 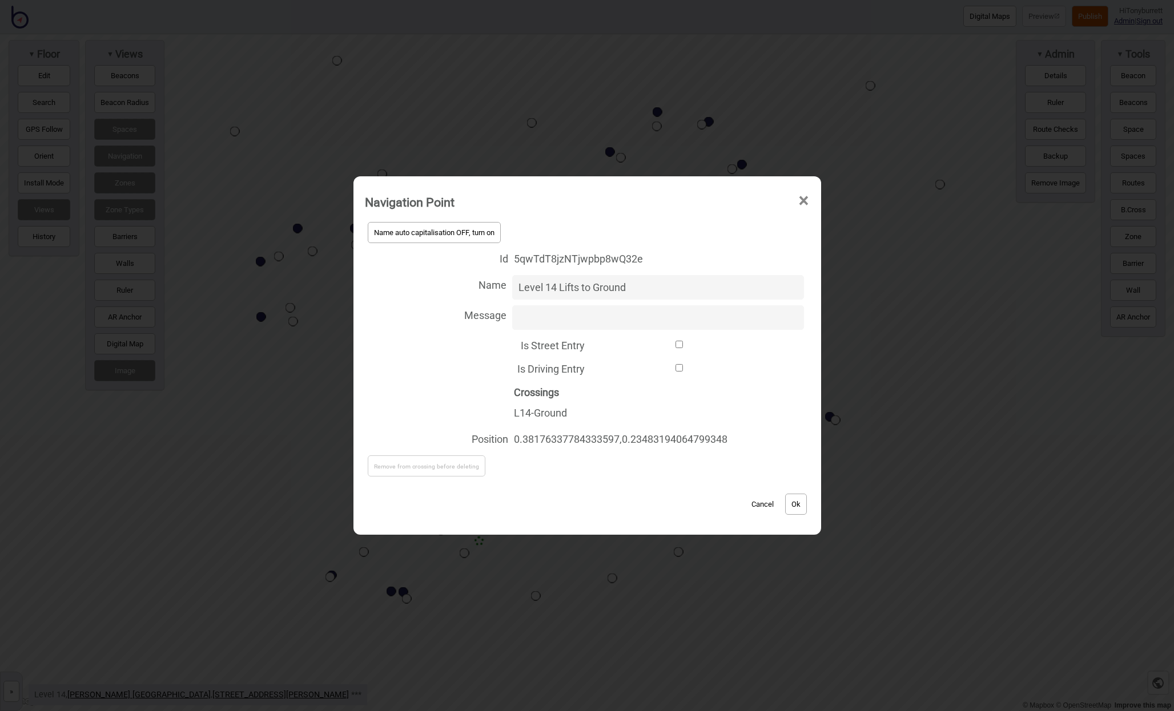 What do you see at coordinates (658, 287) in the screenshot?
I see `input: Name` at bounding box center [658, 287].